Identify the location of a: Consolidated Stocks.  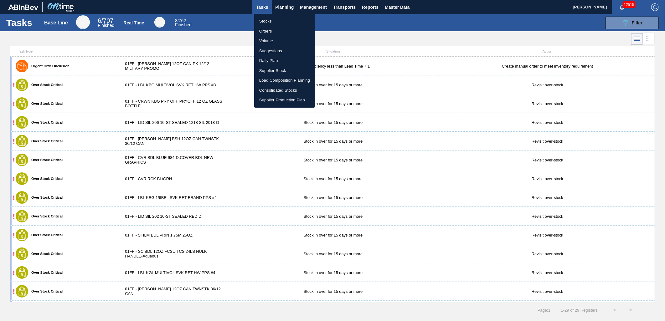
(284, 90).